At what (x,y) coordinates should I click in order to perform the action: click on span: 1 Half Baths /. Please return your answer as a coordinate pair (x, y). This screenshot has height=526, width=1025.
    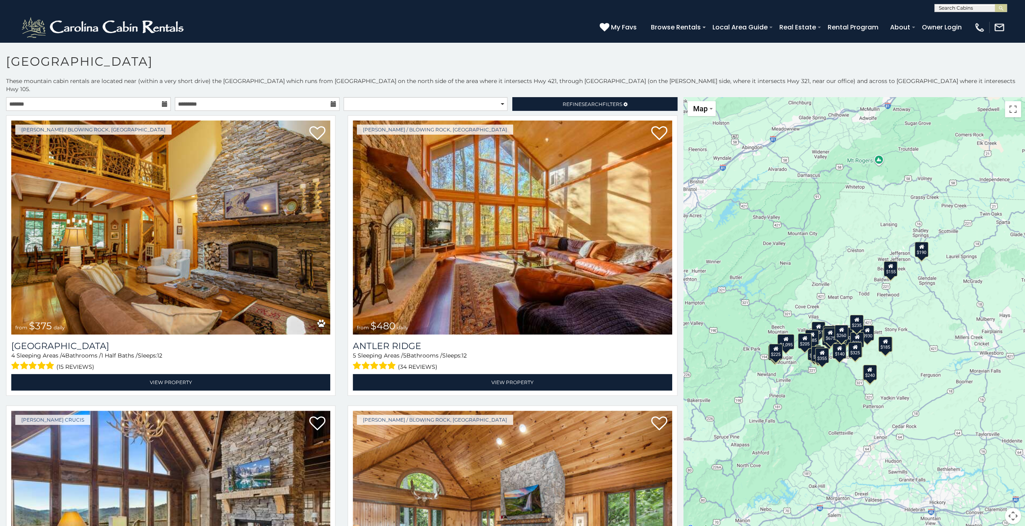
    Looking at the image, I should click on (119, 355).